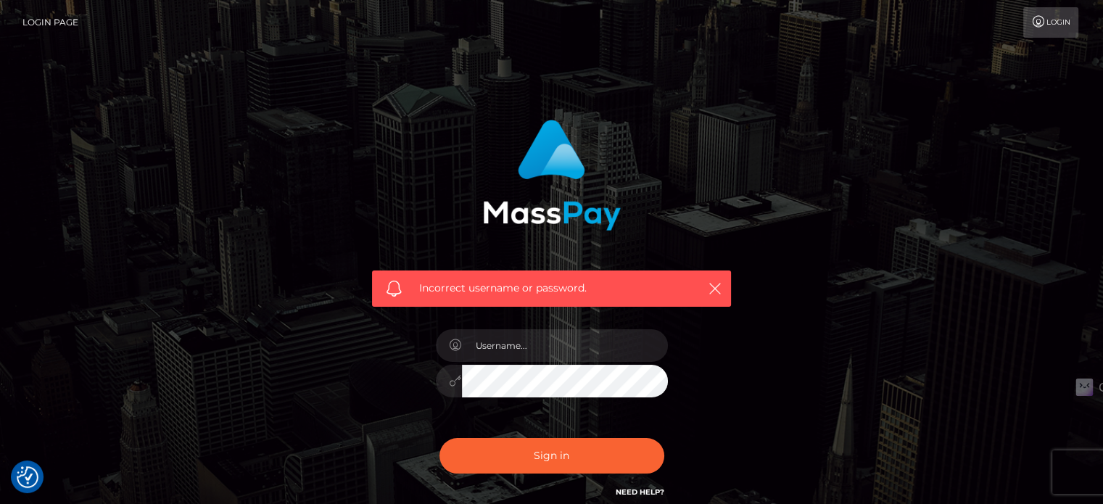  What do you see at coordinates (28, 477) in the screenshot?
I see `button: Consent Preferences` at bounding box center [28, 477].